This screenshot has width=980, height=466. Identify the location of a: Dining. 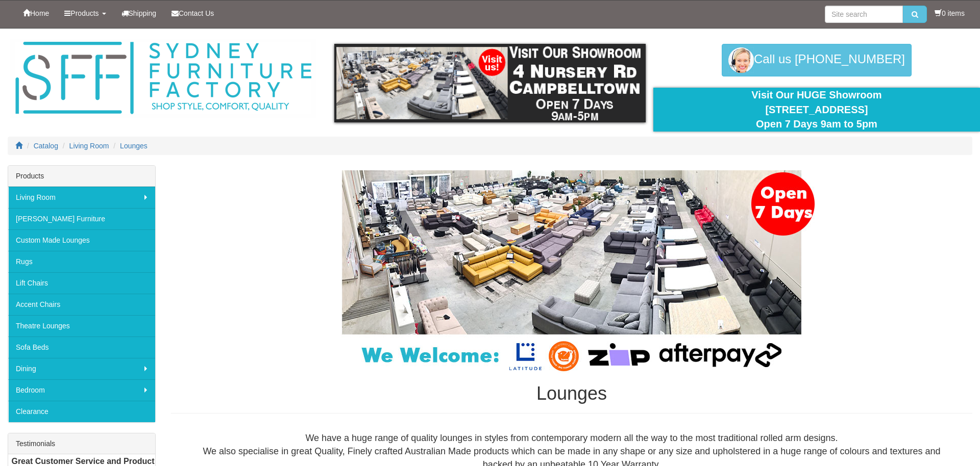
(82, 369).